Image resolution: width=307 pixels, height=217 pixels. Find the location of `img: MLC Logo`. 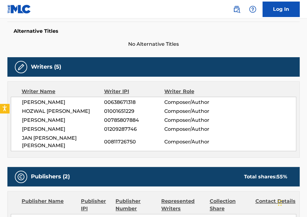

img: MLC Logo is located at coordinates (19, 9).